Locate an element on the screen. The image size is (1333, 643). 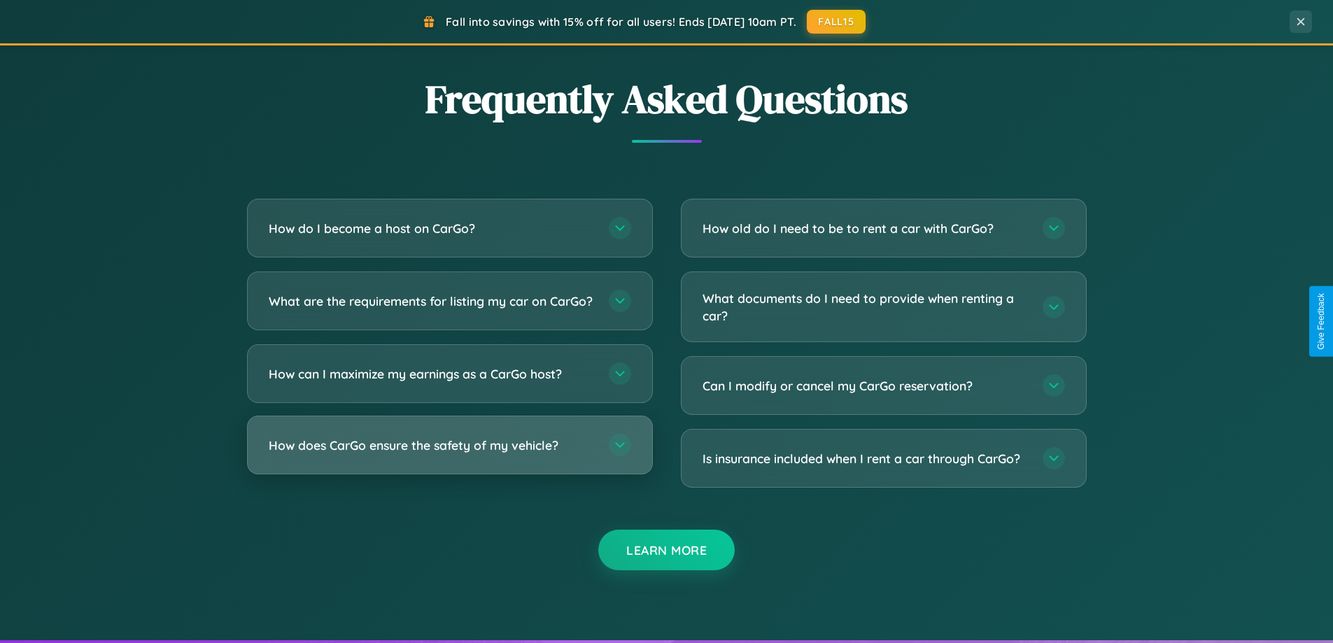
h3: What documents do I need to provide when renting a car? is located at coordinates (866, 306).